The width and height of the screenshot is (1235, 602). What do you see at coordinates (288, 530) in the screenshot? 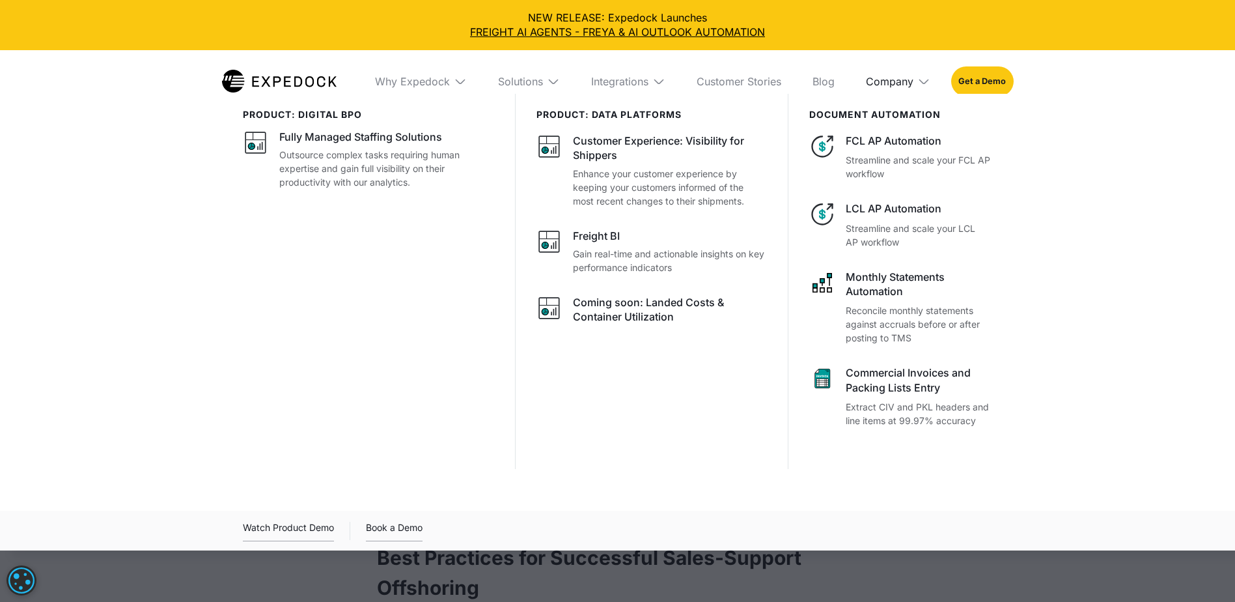
I see `a: open lightbox` at bounding box center [288, 530].